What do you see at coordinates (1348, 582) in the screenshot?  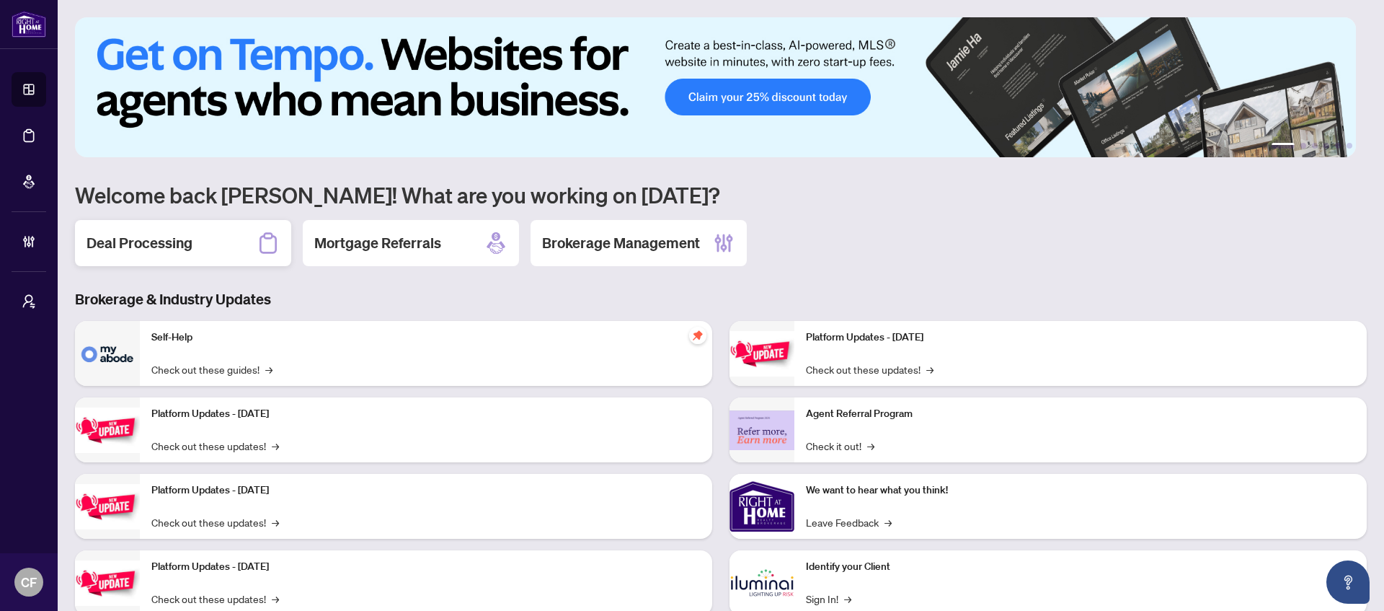 I see `button: Open asap` at bounding box center [1348, 582].